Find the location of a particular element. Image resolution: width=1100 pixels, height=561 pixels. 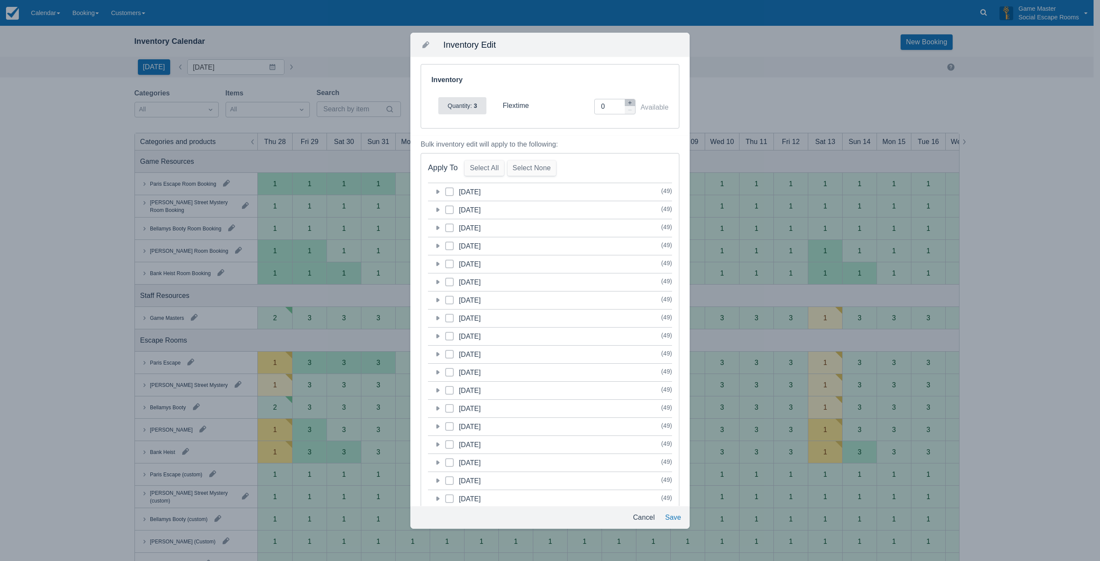

span: flextime is located at coordinates (516, 105).